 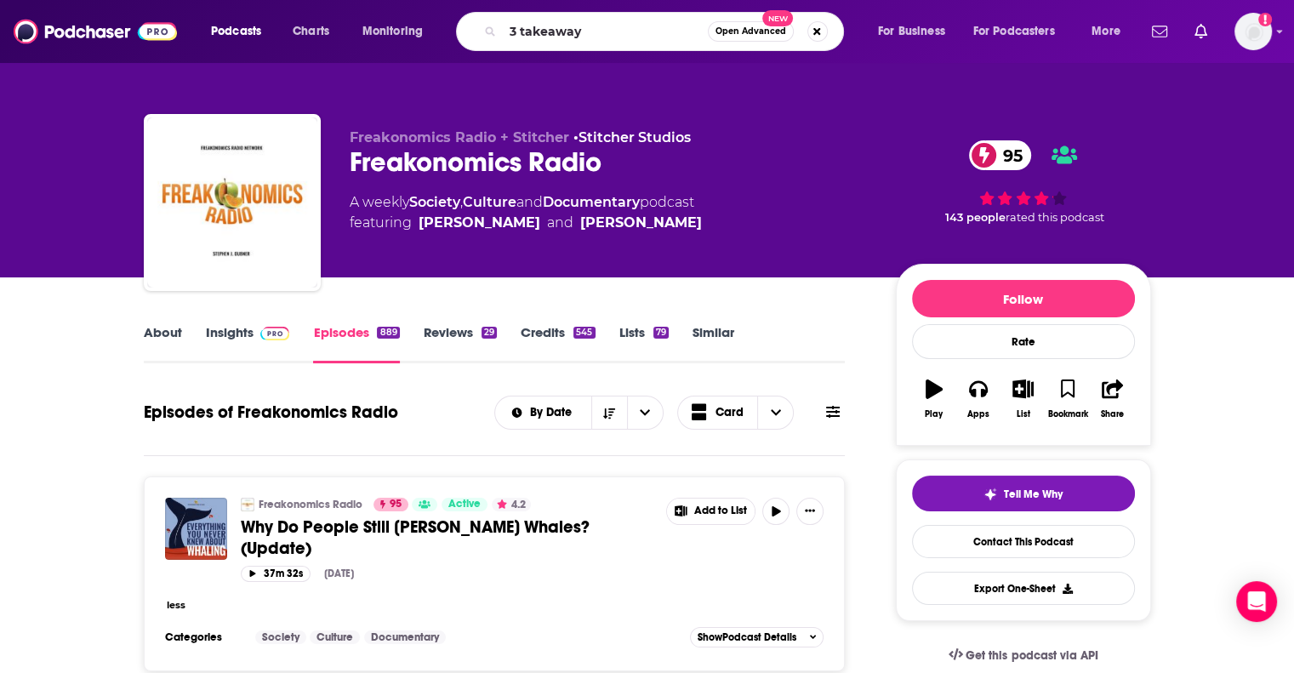 I want to click on button: Choose View, so click(x=736, y=412).